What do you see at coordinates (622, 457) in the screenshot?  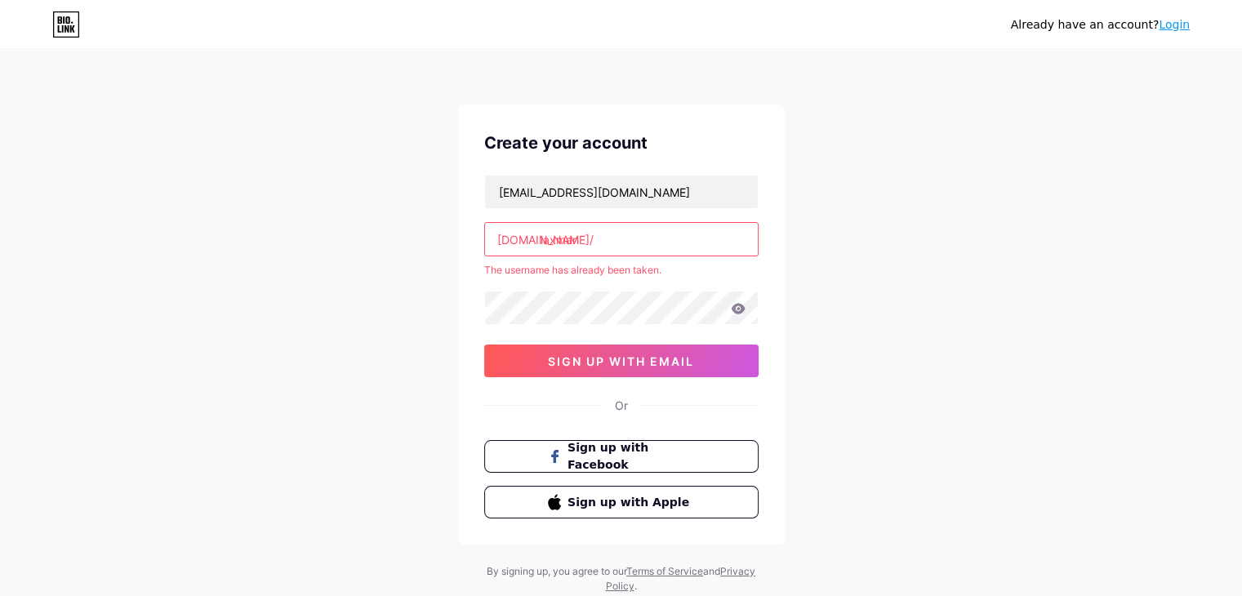 I see `a: Sign up with Facebook` at bounding box center [622, 457].